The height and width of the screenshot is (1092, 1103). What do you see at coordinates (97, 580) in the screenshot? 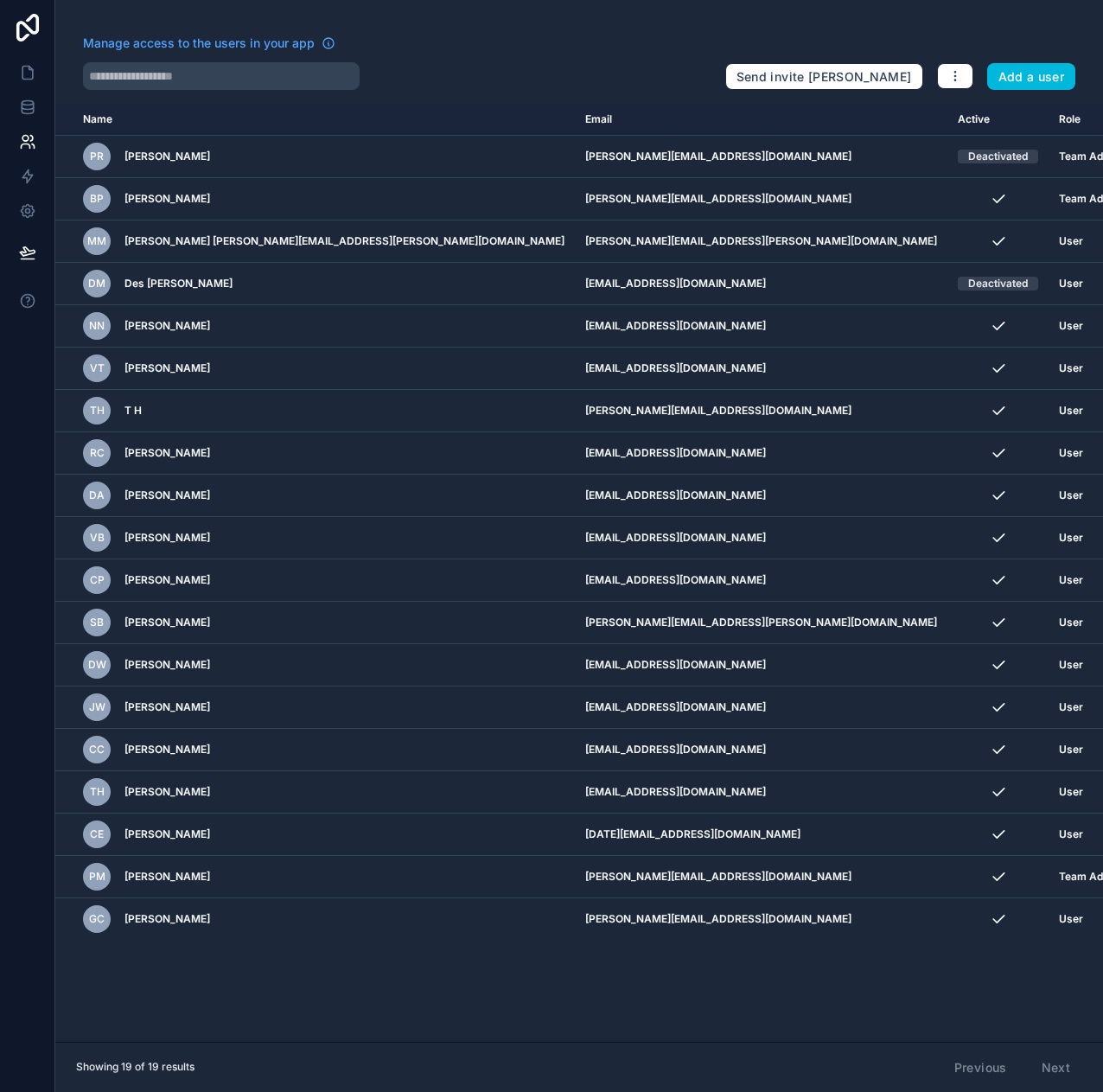
I see `span: CP` at bounding box center [97, 580].